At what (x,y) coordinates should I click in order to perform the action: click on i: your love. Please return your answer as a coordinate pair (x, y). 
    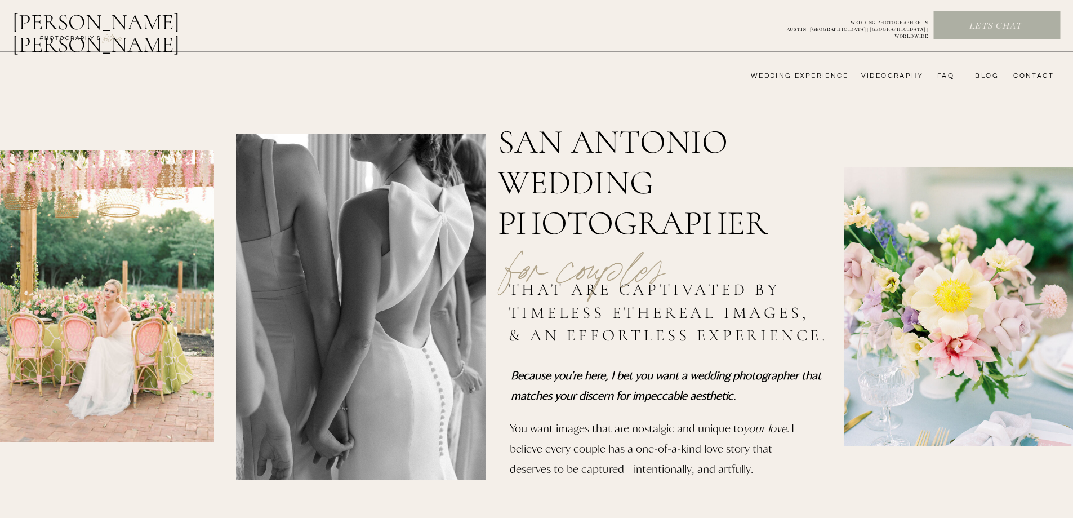
    Looking at the image, I should click on (765, 427).